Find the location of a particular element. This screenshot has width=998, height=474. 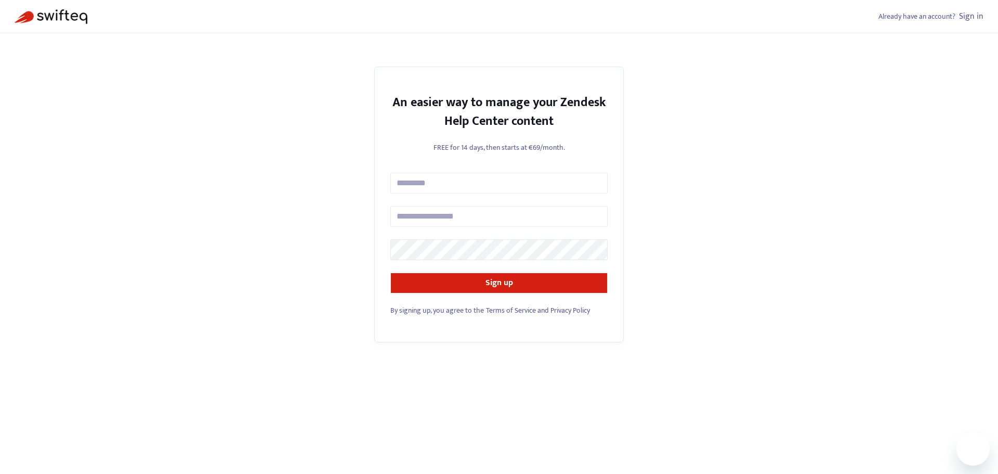

button: Sign up is located at coordinates (499, 283).